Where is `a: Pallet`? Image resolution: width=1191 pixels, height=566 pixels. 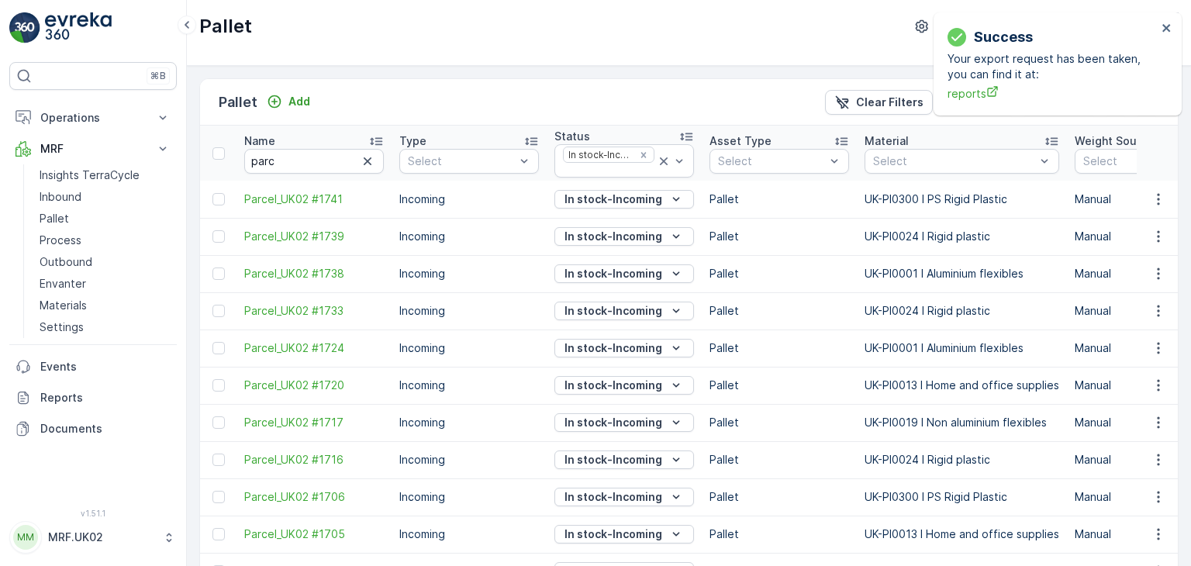 a: Pallet is located at coordinates (105, 219).